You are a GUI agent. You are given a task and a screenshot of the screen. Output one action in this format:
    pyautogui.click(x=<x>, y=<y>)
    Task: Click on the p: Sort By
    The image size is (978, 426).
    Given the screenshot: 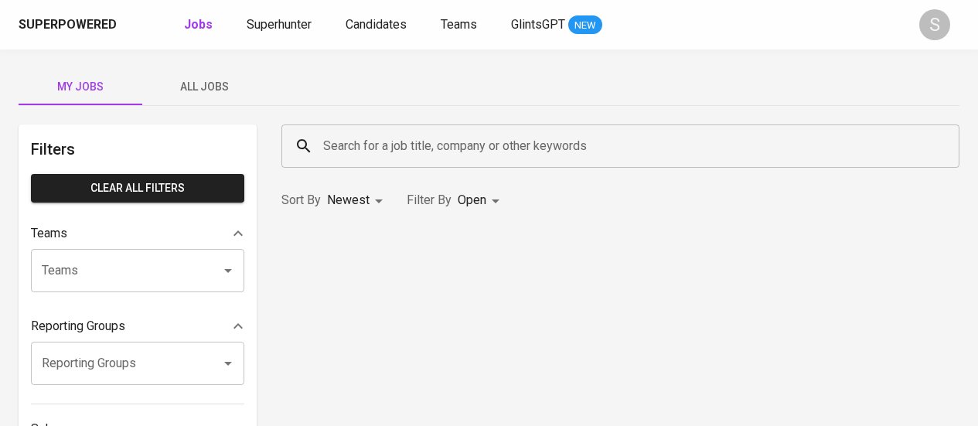 What is the action you would take?
    pyautogui.click(x=301, y=200)
    